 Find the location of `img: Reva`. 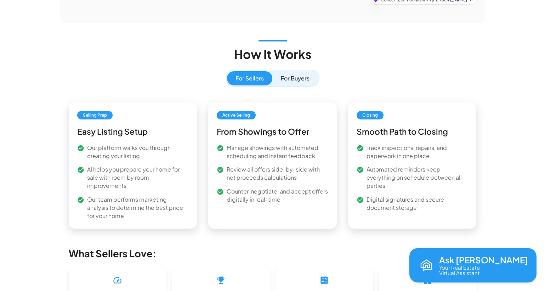

img: Reva is located at coordinates (426, 265).